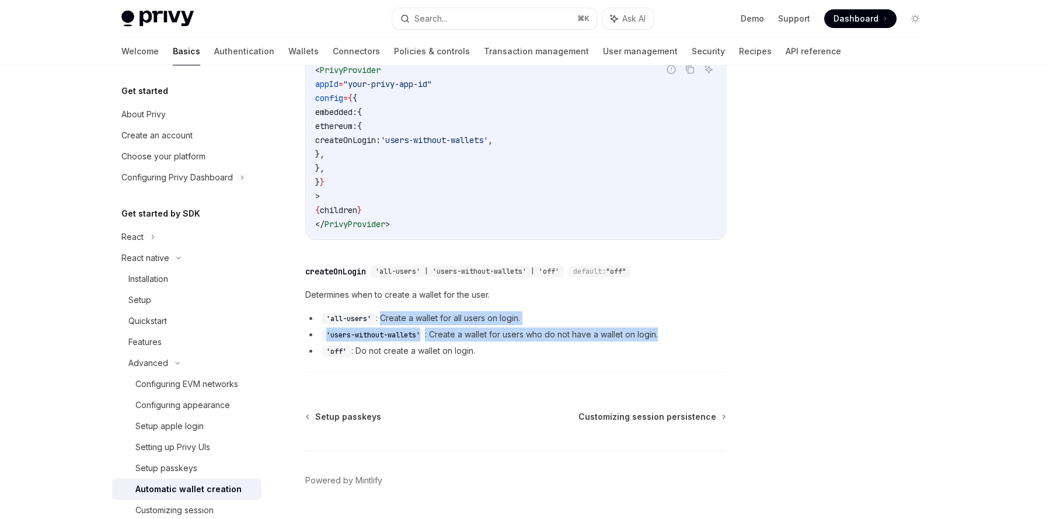  I want to click on span: Setup passkeys, so click(348, 417).